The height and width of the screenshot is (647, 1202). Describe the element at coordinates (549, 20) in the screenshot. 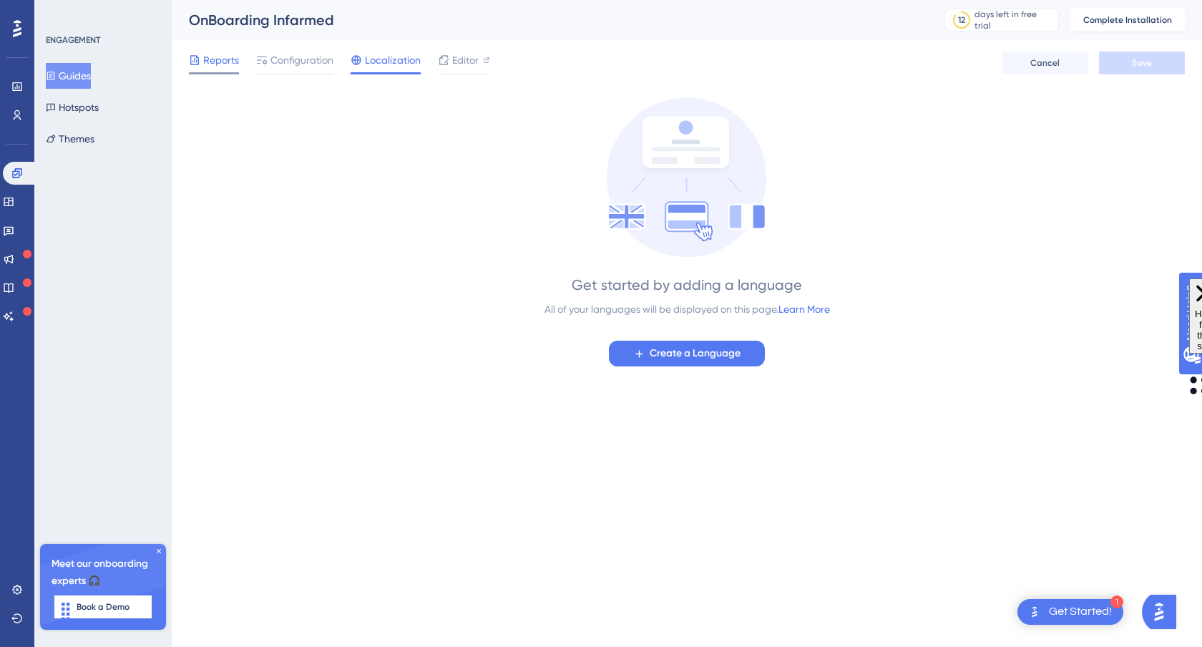

I see `div: OnBoarding Infarmed` at that location.